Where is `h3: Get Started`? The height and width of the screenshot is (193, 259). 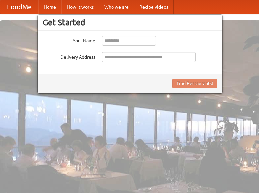 h3: Get Started is located at coordinates (130, 22).